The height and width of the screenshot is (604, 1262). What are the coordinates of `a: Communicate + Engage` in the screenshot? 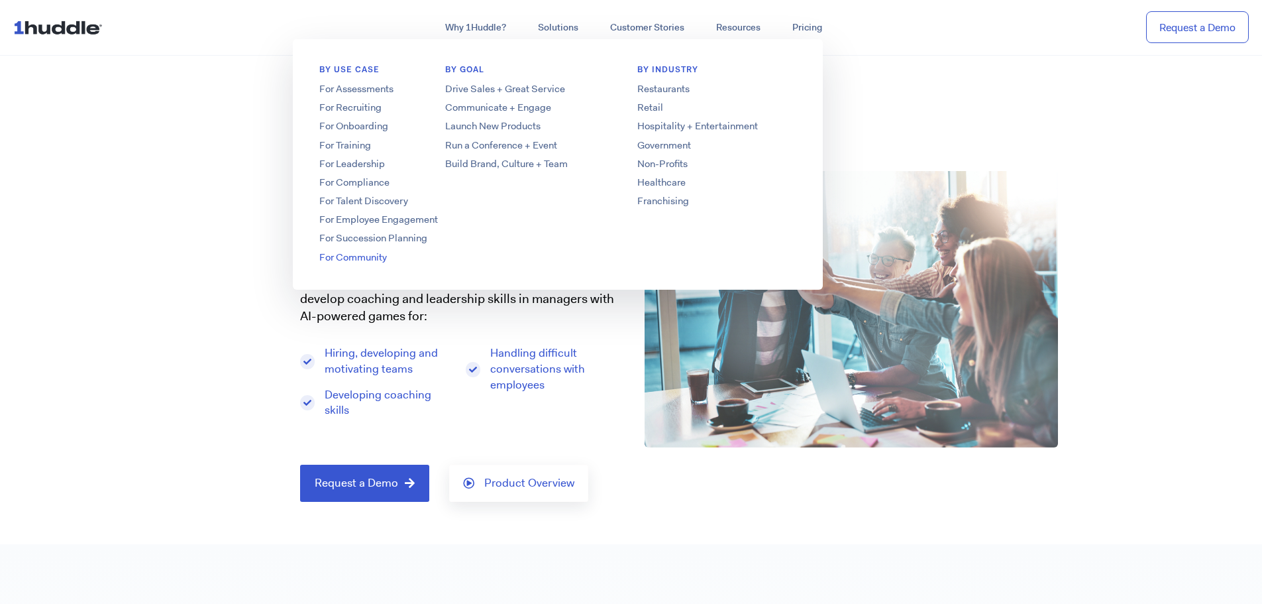 It's located at (525, 107).